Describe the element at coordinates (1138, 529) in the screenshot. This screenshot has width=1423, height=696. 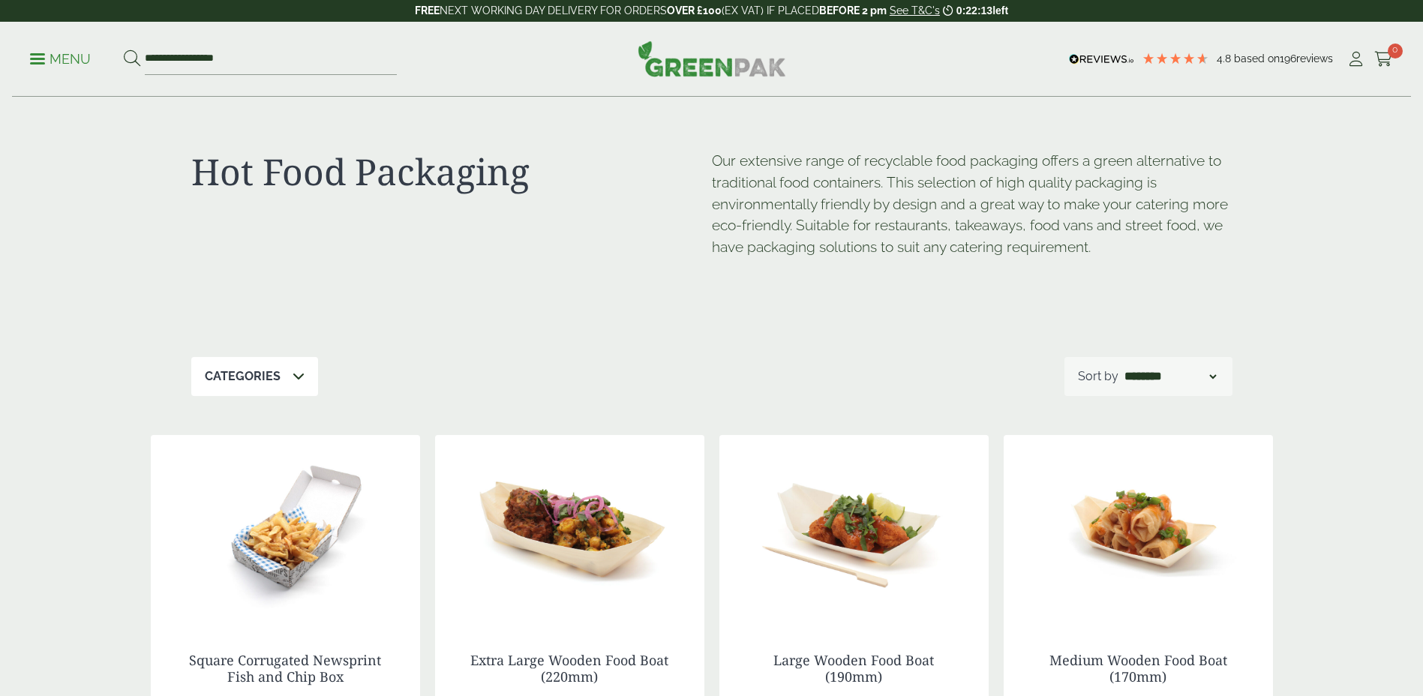
I see `img: Medium Wooden Boat 170mm with food contents V2 2920004AC 1` at that location.